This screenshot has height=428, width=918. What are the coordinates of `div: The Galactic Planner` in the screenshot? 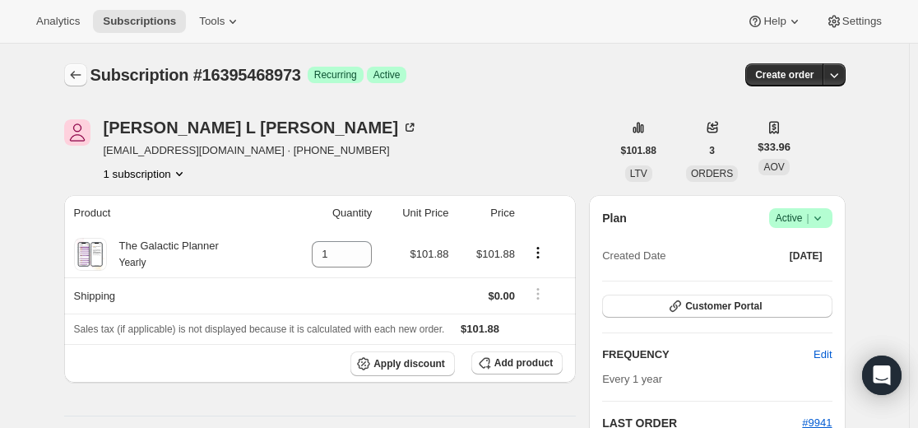 It's located at (163, 254).